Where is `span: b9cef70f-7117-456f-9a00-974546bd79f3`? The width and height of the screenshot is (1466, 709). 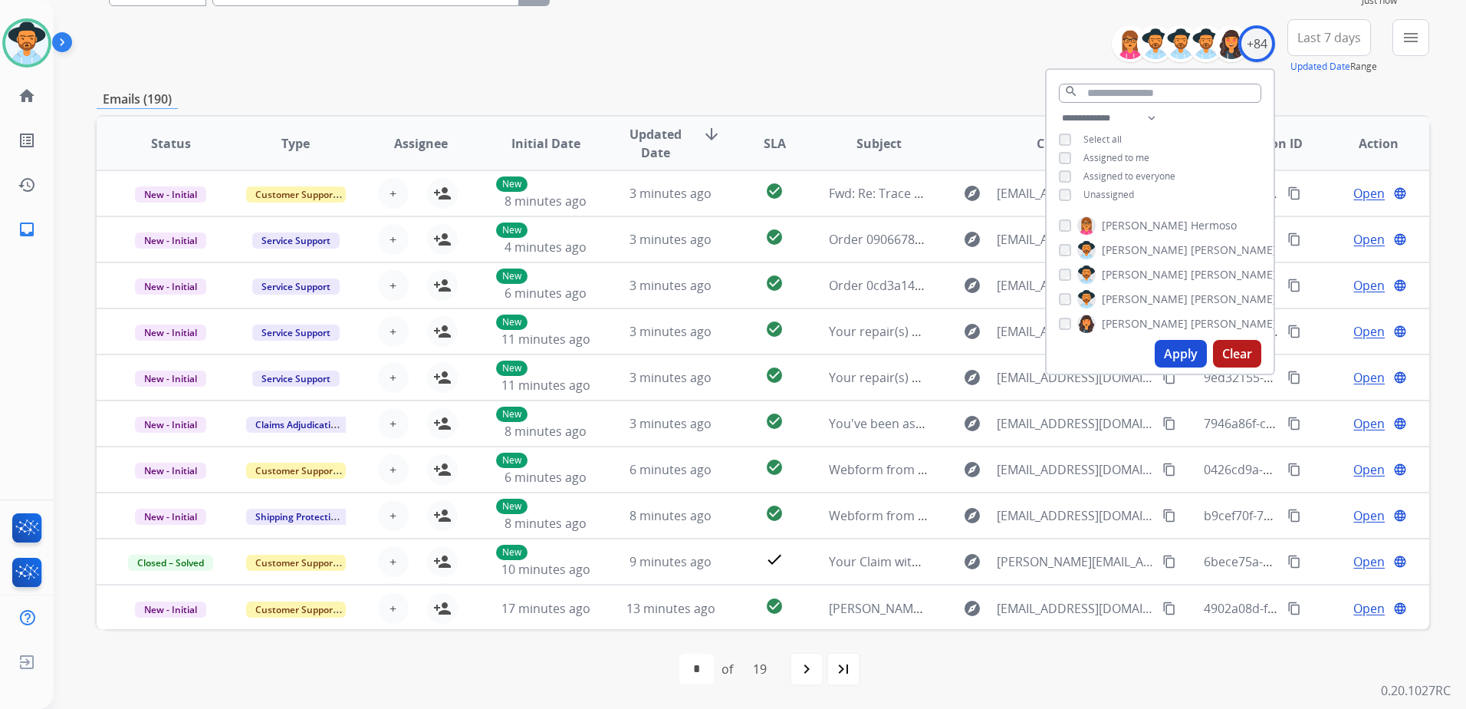
span: b9cef70f-7117-456f-9a00-974546bd79f3 is located at coordinates (1317, 515).